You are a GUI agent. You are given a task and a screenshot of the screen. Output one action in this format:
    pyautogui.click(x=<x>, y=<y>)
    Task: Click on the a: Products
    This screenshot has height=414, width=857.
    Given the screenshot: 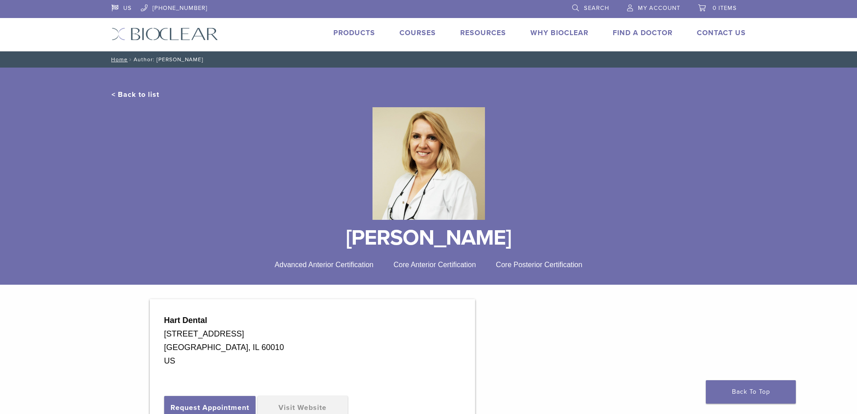 What is the action you would take?
    pyautogui.click(x=354, y=33)
    